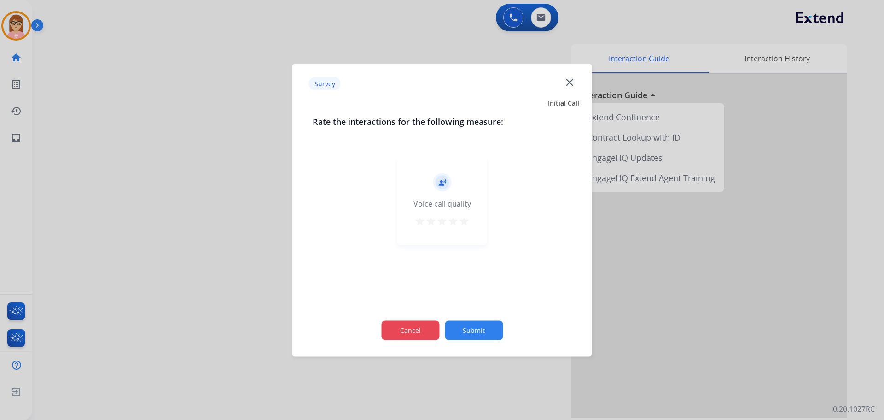 The width and height of the screenshot is (884, 420). I want to click on mat-icon: close, so click(570, 82).